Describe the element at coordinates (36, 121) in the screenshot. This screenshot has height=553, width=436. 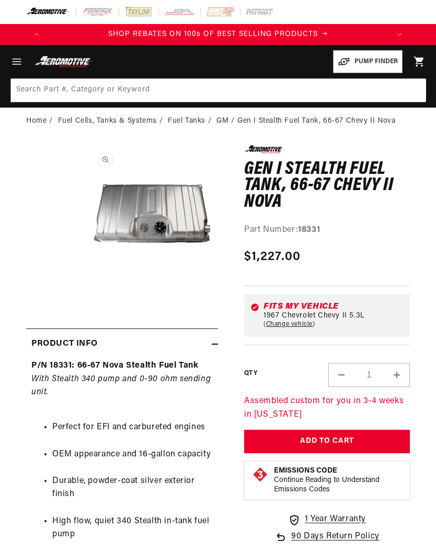
I see `a: Home` at that location.